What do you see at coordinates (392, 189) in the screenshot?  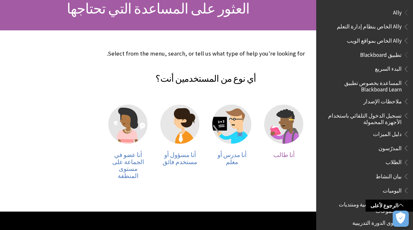 I see `span: اليوميات` at bounding box center [392, 189].